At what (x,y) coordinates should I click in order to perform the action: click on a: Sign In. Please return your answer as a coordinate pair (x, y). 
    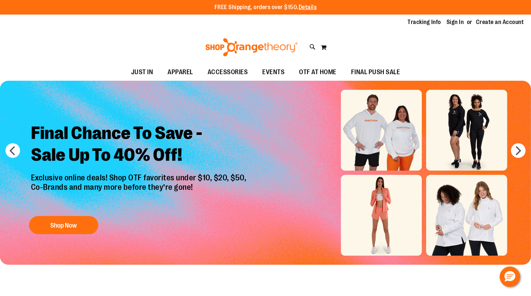
    Looking at the image, I should click on (455, 22).